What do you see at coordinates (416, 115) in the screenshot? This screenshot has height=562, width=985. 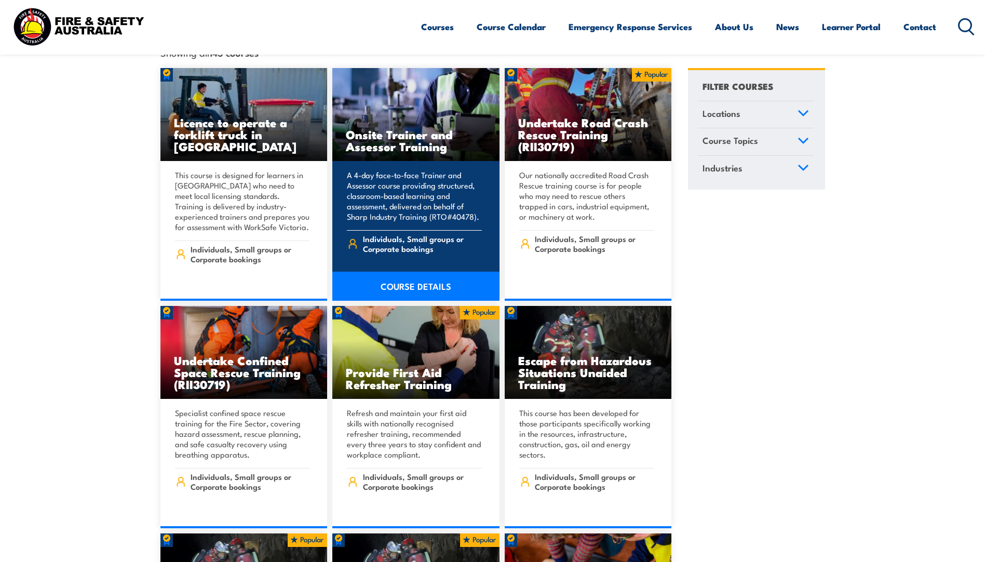 I see `img: Safety For Leaders` at bounding box center [416, 115].